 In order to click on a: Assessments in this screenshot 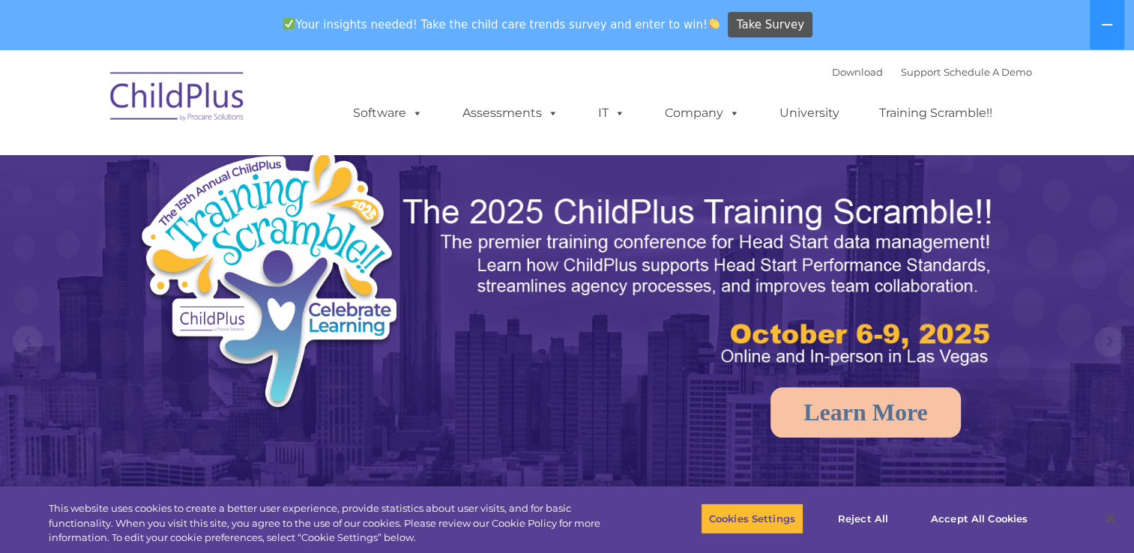, I will do `click(510, 113)`.